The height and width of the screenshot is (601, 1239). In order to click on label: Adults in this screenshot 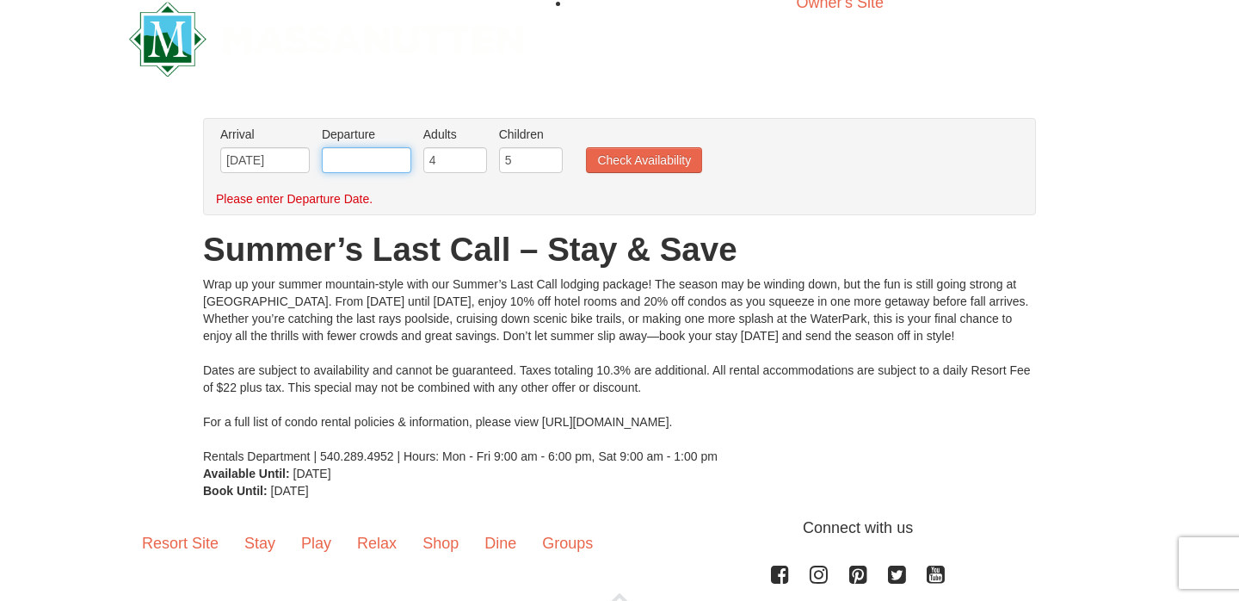, I will do `click(455, 134)`.